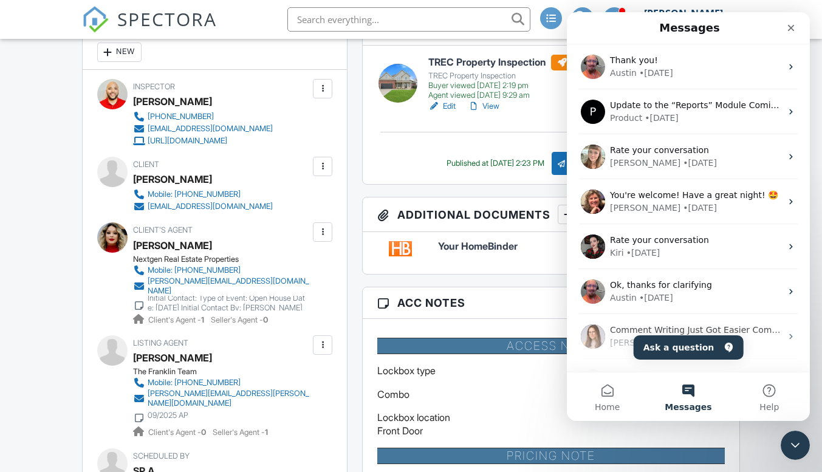 This screenshot has height=472, width=822. I want to click on a: Edit, so click(441, 106).